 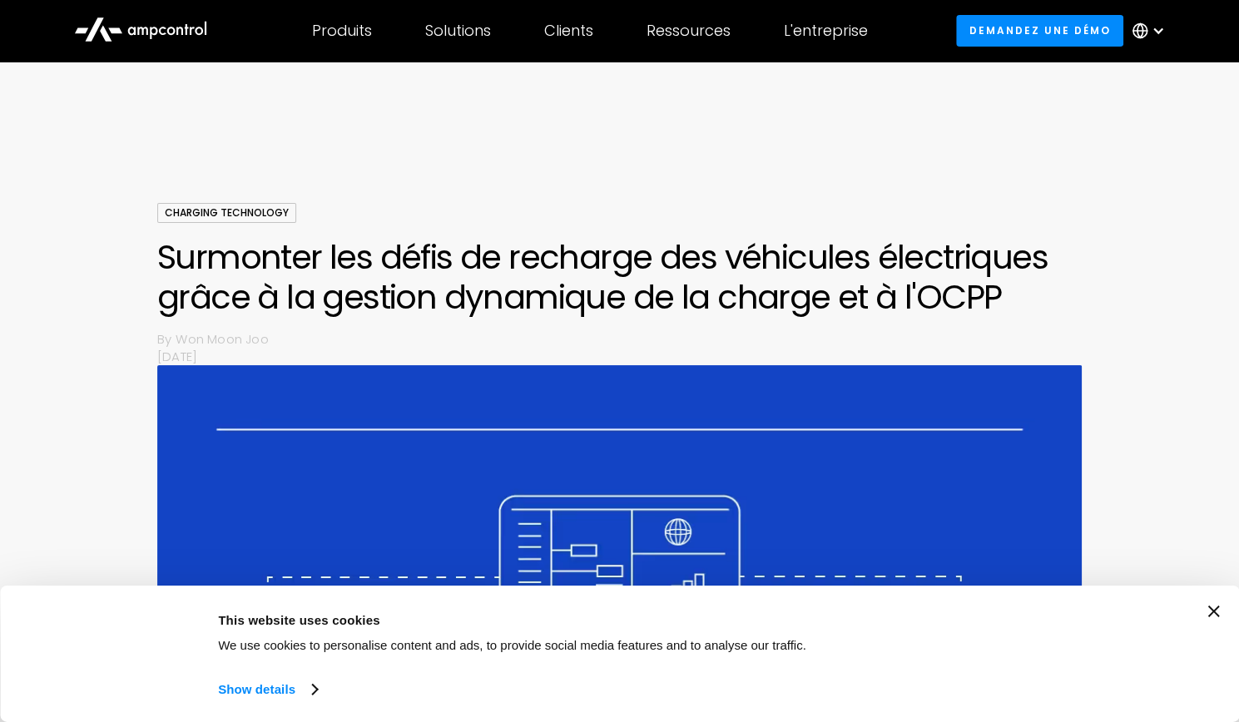 What do you see at coordinates (458, 31) in the screenshot?
I see `div: Solutions` at bounding box center [458, 31].